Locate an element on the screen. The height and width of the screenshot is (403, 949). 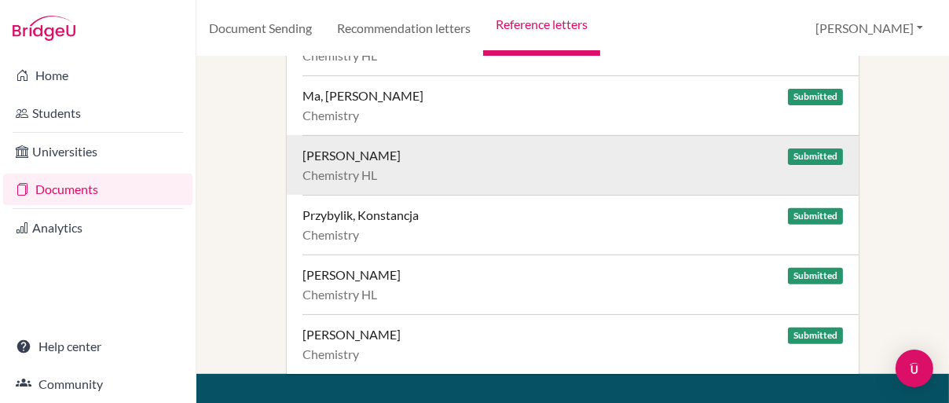
div: Przybylik, Konstancja is located at coordinates (361, 215).